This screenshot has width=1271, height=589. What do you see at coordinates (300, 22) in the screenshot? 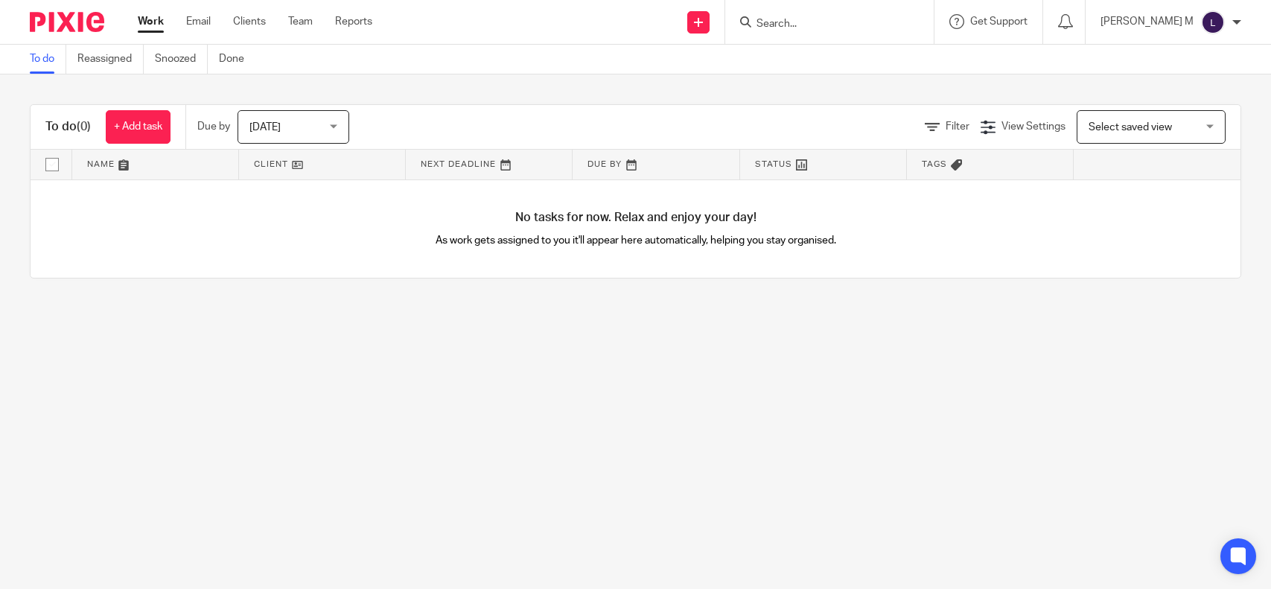
I see `a: Team` at bounding box center [300, 22].